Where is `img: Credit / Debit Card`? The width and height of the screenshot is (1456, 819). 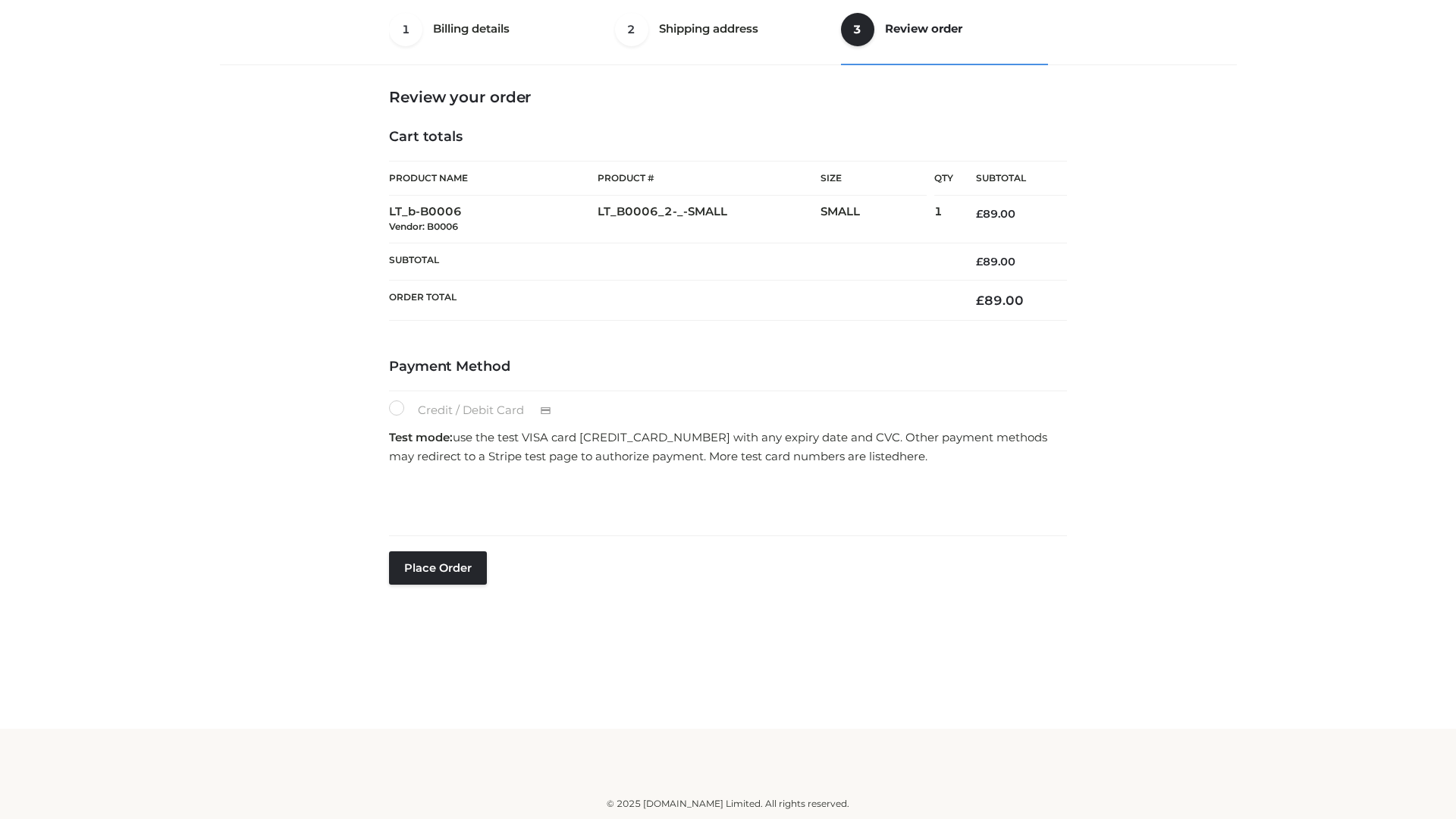
img: Credit / Debit Card is located at coordinates (545, 410).